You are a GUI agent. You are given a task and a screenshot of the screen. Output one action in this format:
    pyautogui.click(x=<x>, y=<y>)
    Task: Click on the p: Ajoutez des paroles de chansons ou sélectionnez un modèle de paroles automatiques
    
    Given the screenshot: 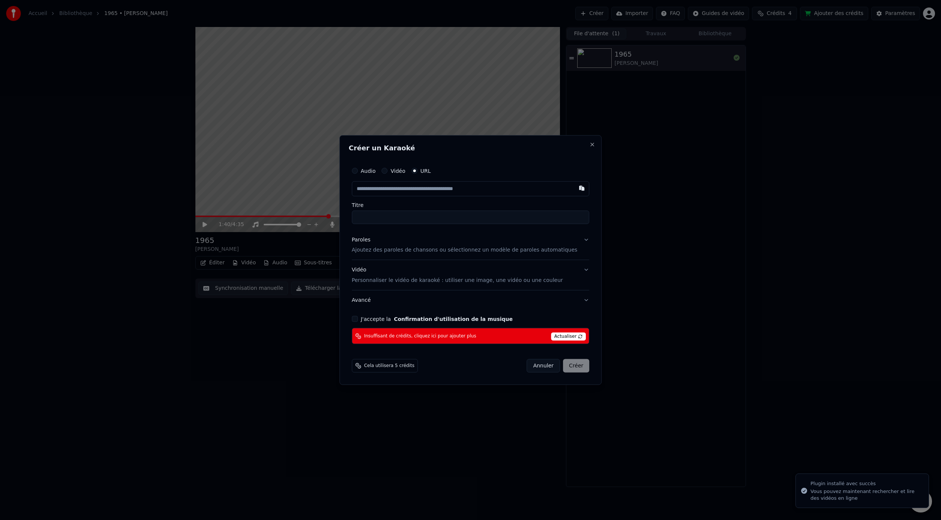 What is the action you would take?
    pyautogui.click(x=465, y=250)
    